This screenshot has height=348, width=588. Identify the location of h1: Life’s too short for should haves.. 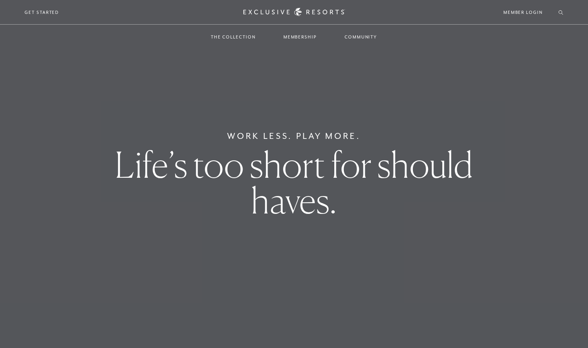
(294, 183).